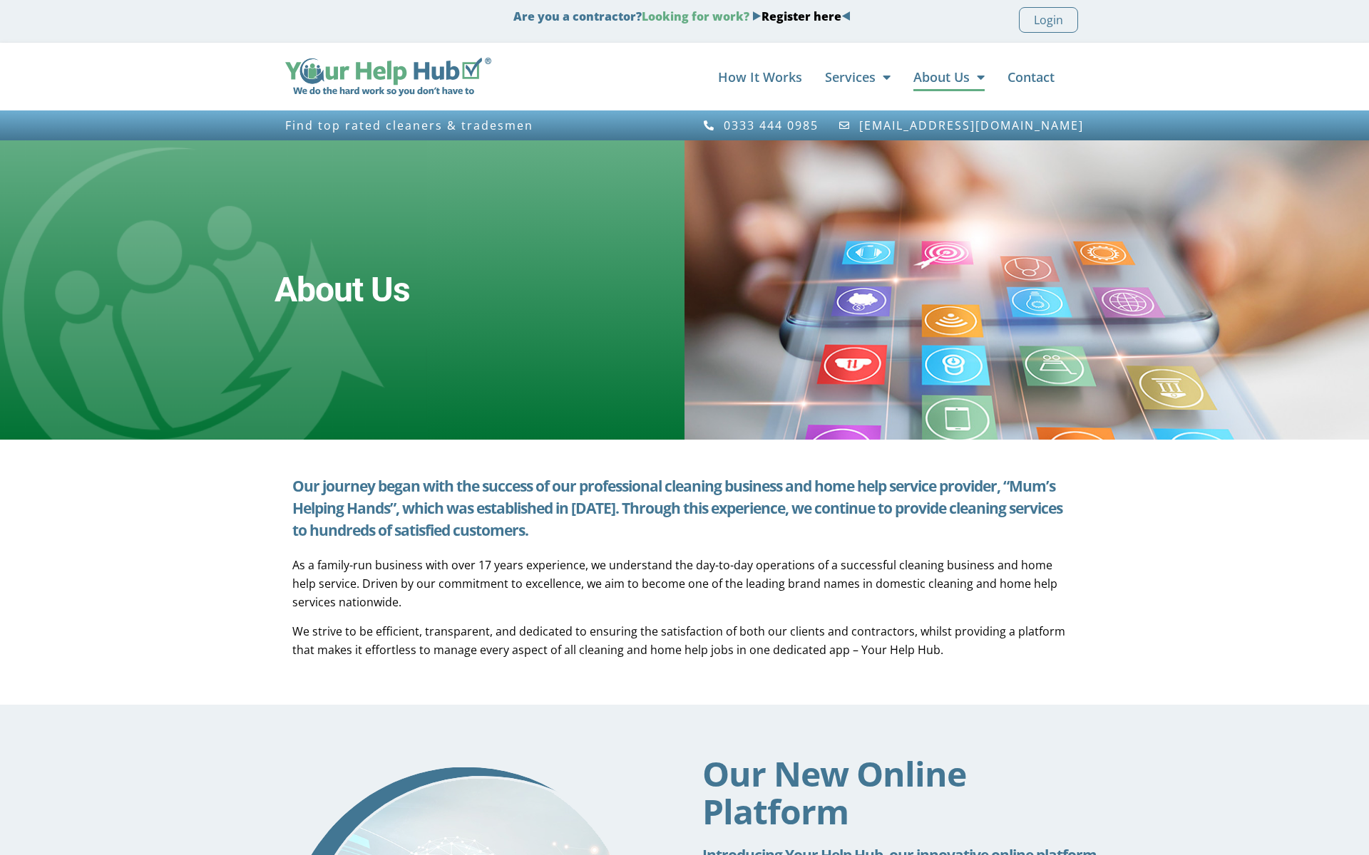 Image resolution: width=1369 pixels, height=855 pixels. What do you see at coordinates (684, 508) in the screenshot?
I see `h5: Our journey began with the success of our professional cleaning business and home help service pr...` at bounding box center [684, 508].